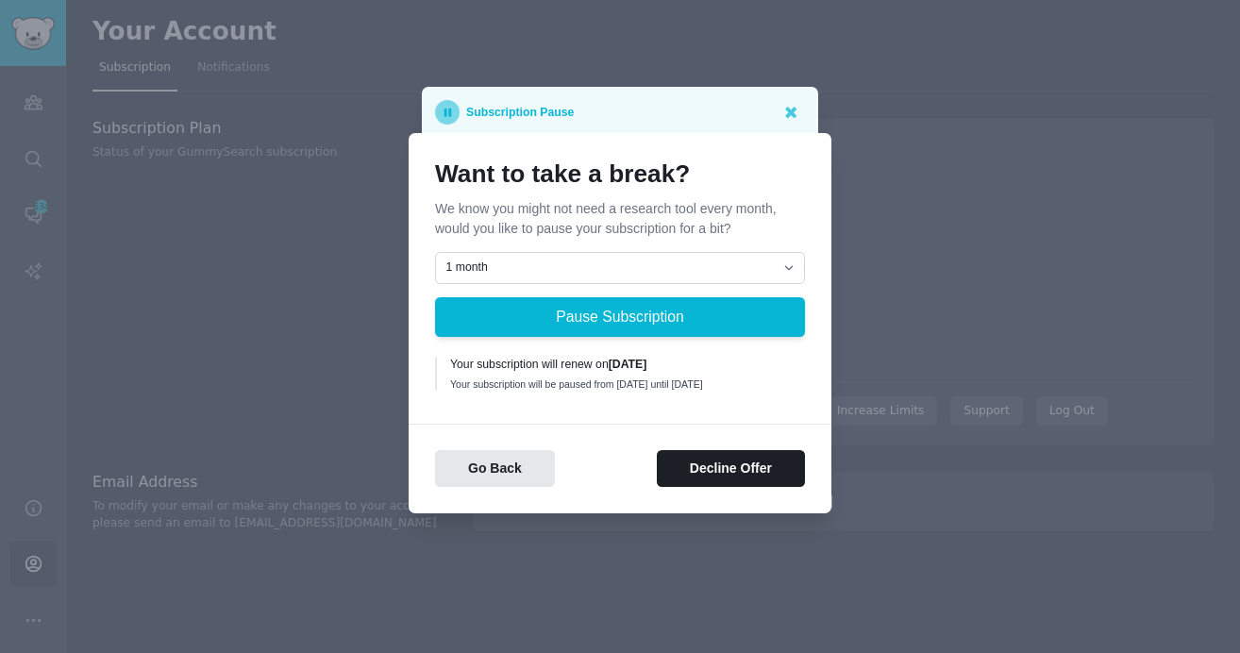  I want to click on p: We know you might not need a research tool every month, would you like to pause your subscription..., so click(620, 219).